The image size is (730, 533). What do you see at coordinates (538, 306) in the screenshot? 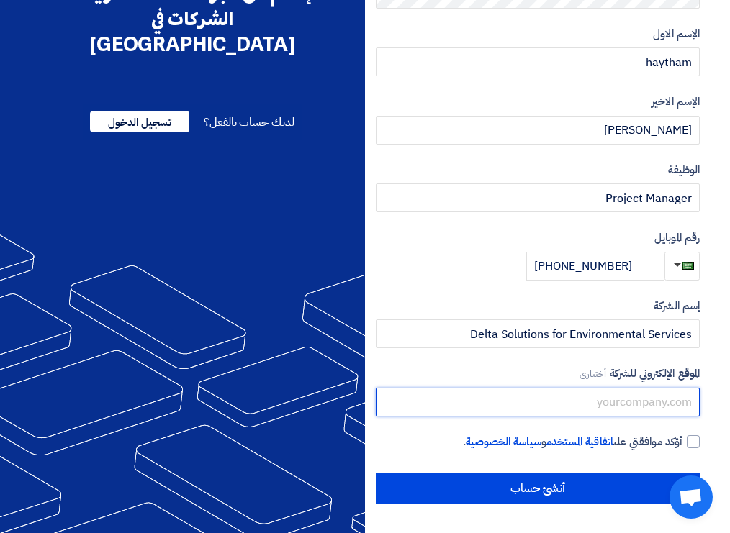
I see `label: إسم الشركة` at bounding box center [538, 306].